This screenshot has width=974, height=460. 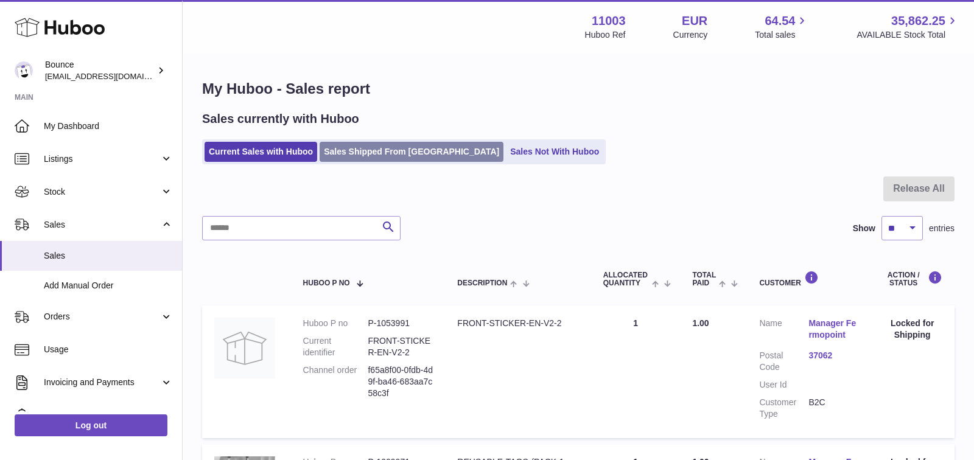 I want to click on div: Action / Status, so click(x=912, y=279).